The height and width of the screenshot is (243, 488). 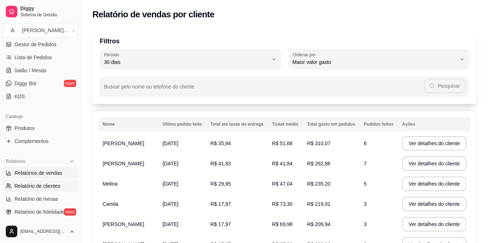 What do you see at coordinates (282, 164) in the screenshot?
I see `span: R$ 41,84` at bounding box center [282, 164].